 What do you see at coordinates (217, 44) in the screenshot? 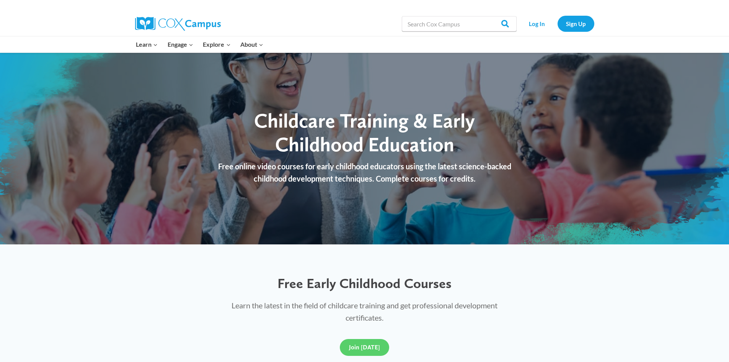
I see `span: Explore` at bounding box center [217, 44].